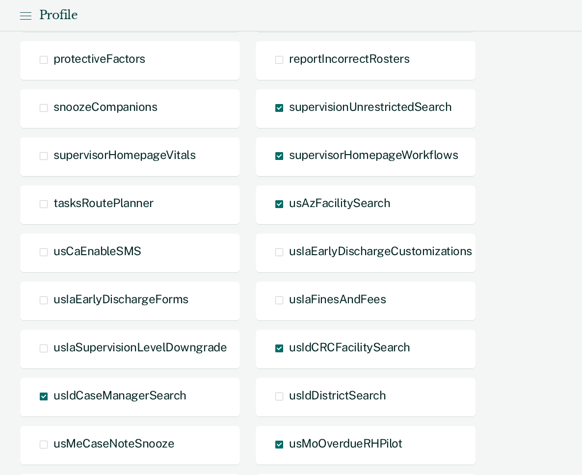 The image size is (582, 475). What do you see at coordinates (337, 299) in the screenshot?
I see `span: usIaFinesAndFees` at bounding box center [337, 299].